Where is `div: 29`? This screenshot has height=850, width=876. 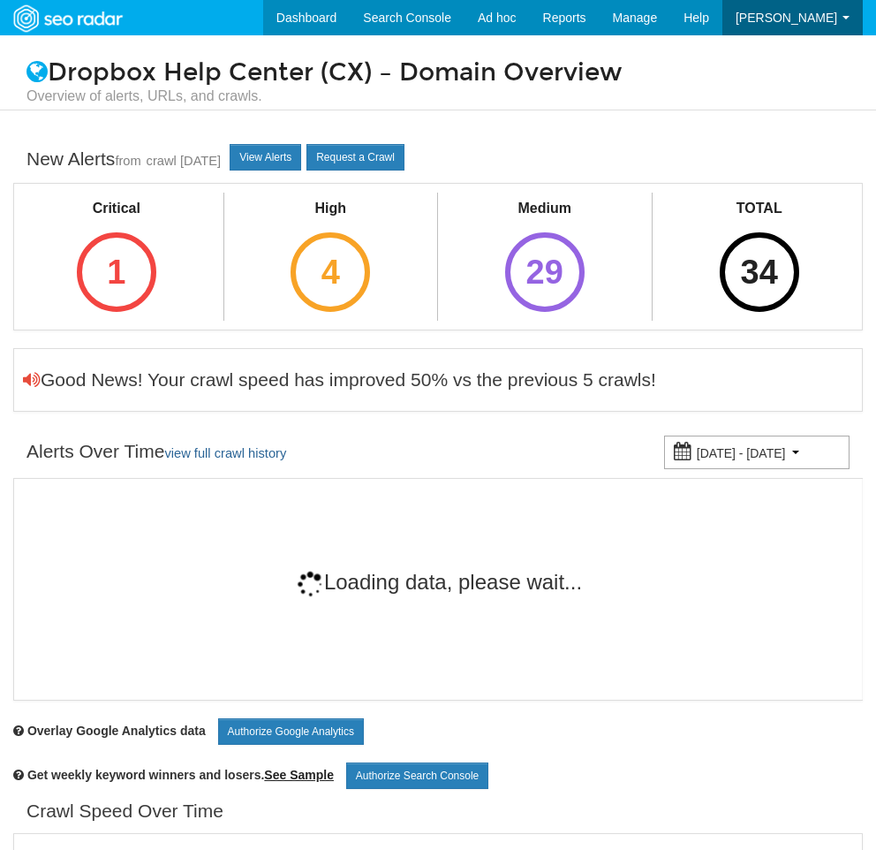 div: 29 is located at coordinates (545, 272).